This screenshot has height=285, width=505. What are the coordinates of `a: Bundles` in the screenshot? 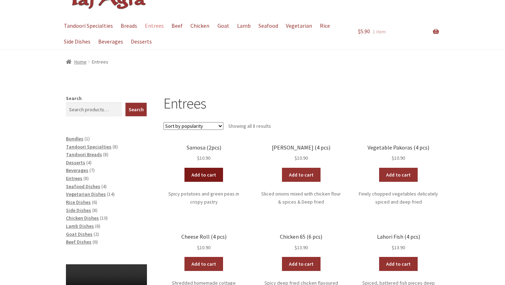 It's located at (75, 139).